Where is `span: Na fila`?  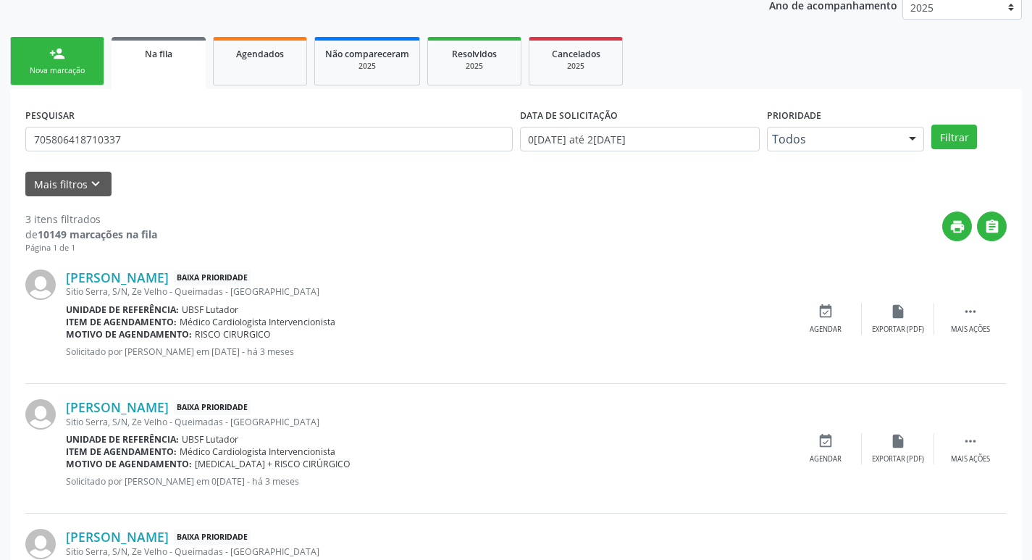
span: Na fila is located at coordinates (159, 54).